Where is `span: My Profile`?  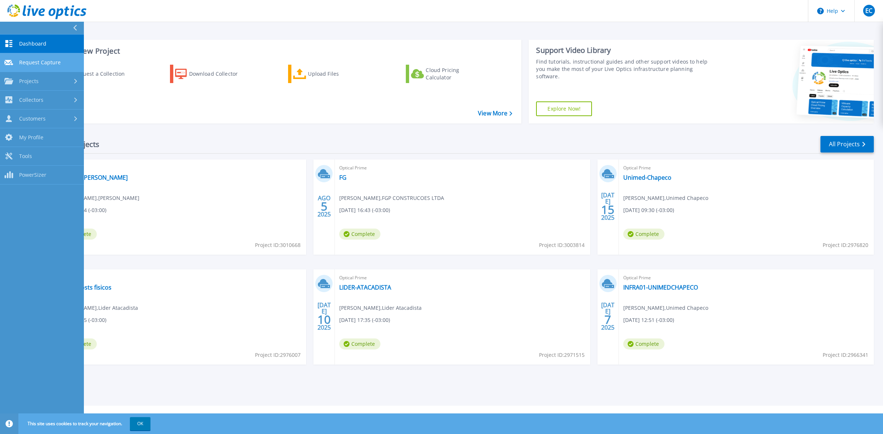
span: My Profile is located at coordinates (31, 138).